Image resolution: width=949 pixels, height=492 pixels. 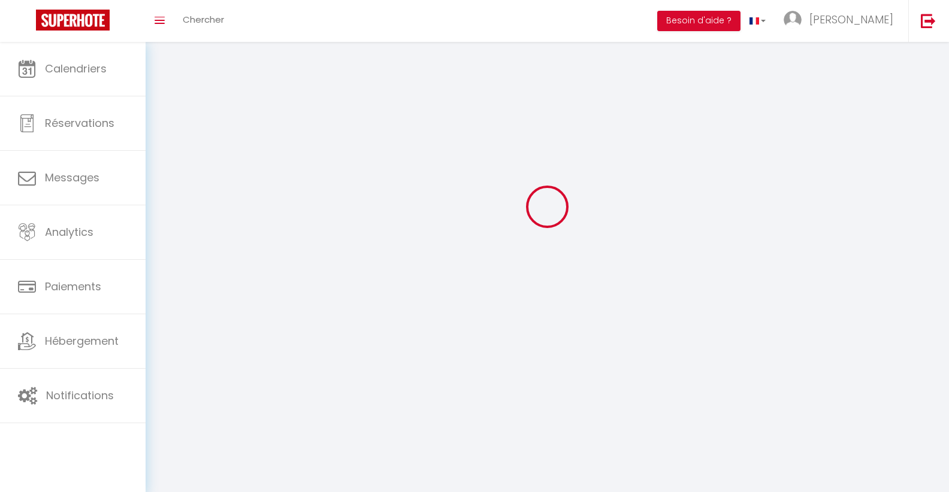 I want to click on span: Paiements, so click(x=73, y=286).